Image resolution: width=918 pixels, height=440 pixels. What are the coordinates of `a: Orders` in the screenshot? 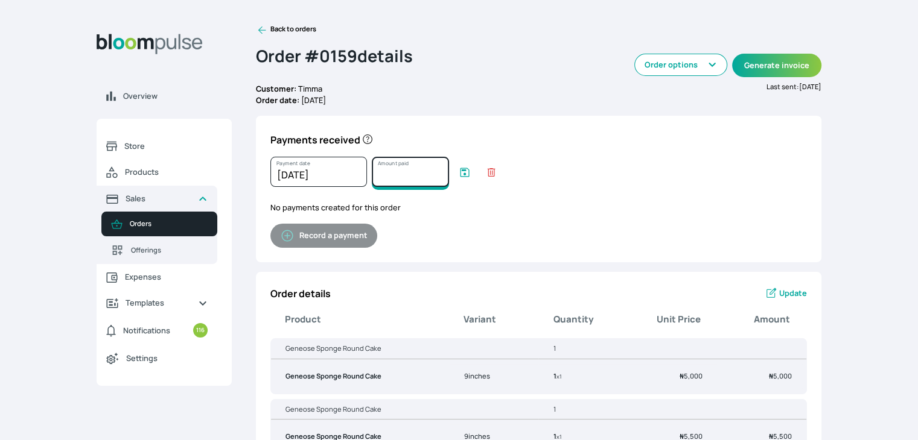 It's located at (159, 224).